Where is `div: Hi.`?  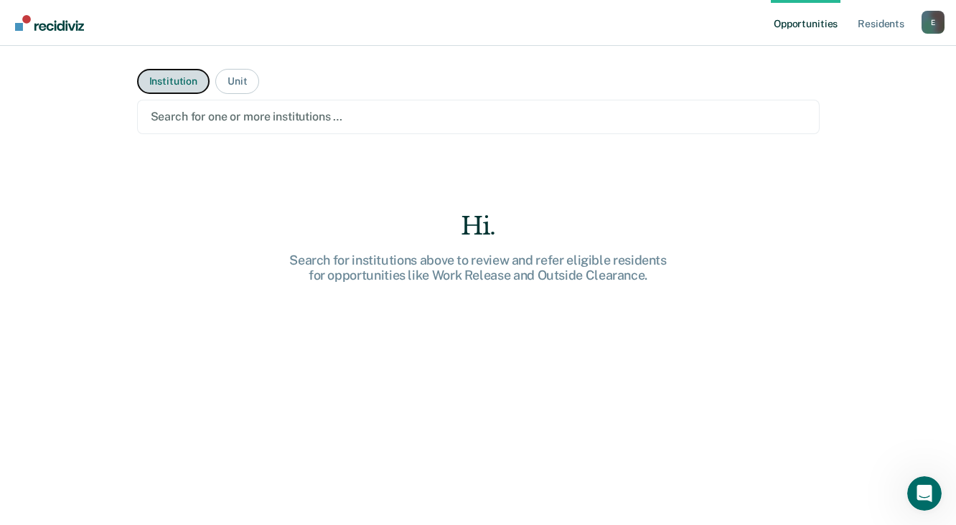 div: Hi. is located at coordinates (478, 226).